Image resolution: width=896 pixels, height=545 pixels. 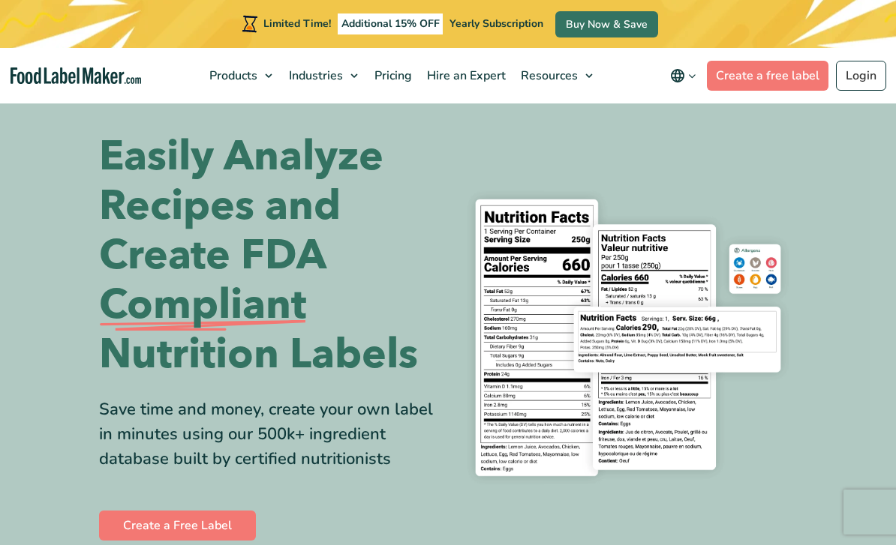 I want to click on span: Industries, so click(x=314, y=76).